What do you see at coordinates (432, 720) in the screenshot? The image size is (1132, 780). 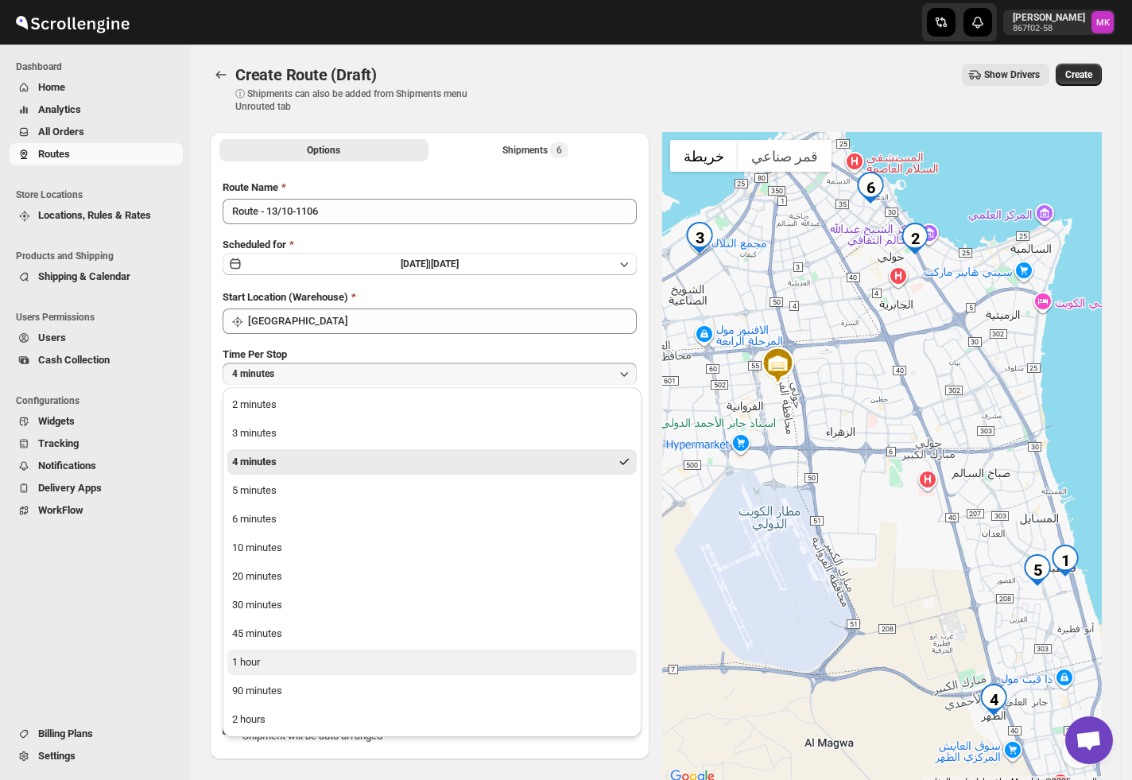 I see `button: 2 hours` at bounding box center [432, 720].